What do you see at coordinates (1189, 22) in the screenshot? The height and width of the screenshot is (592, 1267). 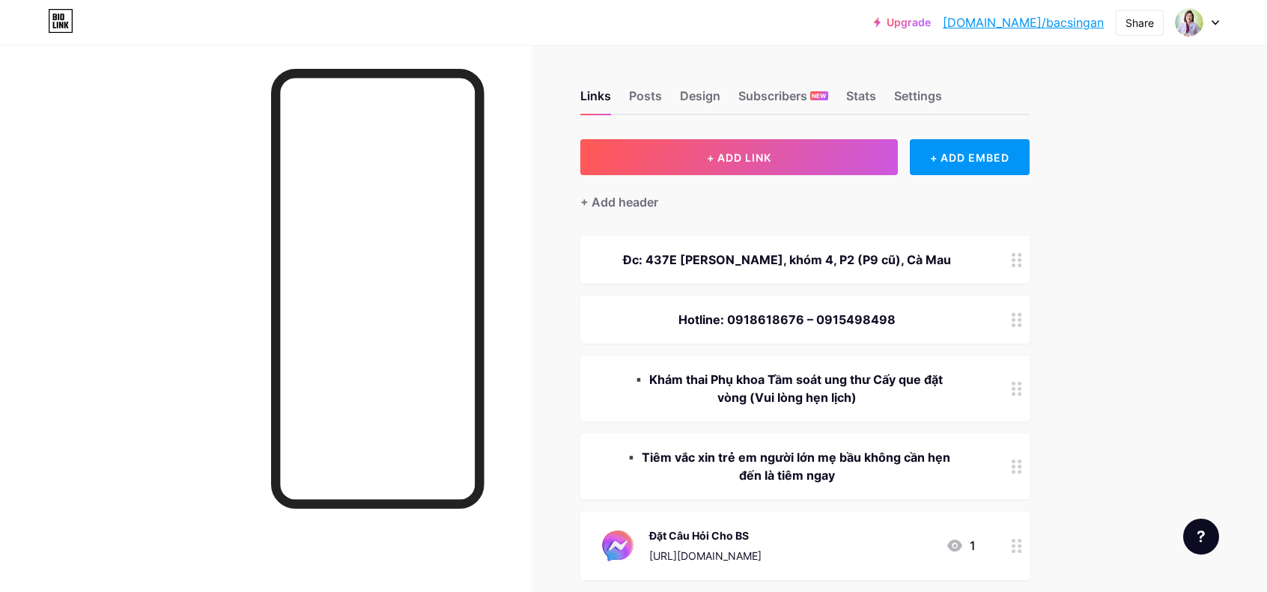 I see `img: Vinh Huỳnh` at bounding box center [1189, 22].